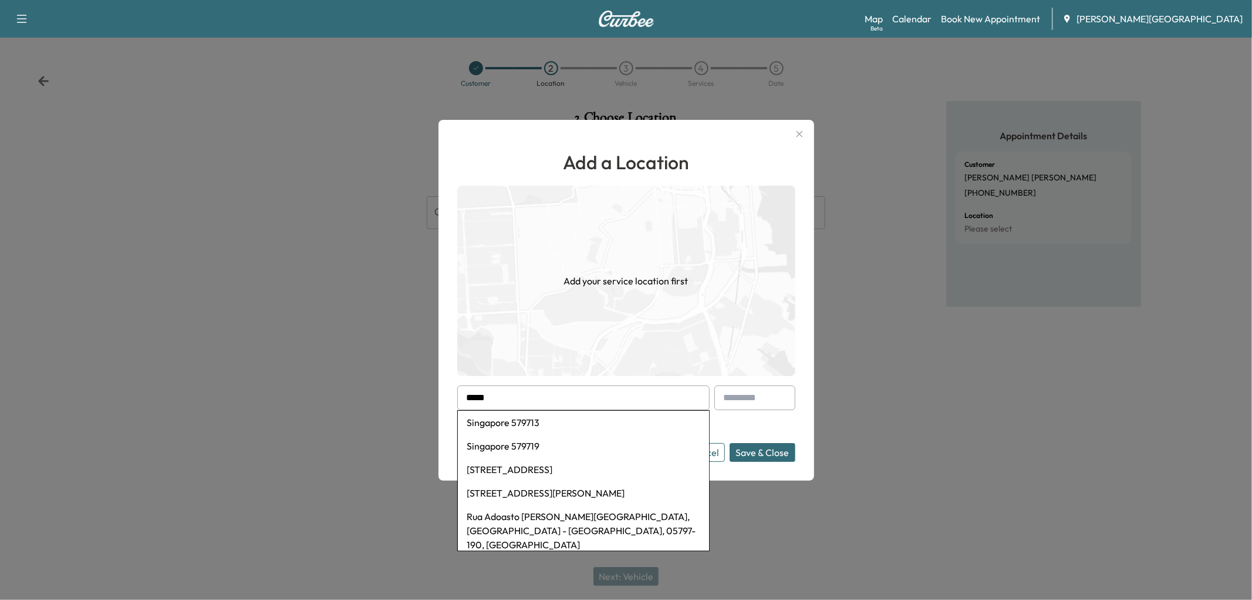 This screenshot has width=1252, height=600. What do you see at coordinates (912, 19) in the screenshot?
I see `a: Calendar` at bounding box center [912, 19].